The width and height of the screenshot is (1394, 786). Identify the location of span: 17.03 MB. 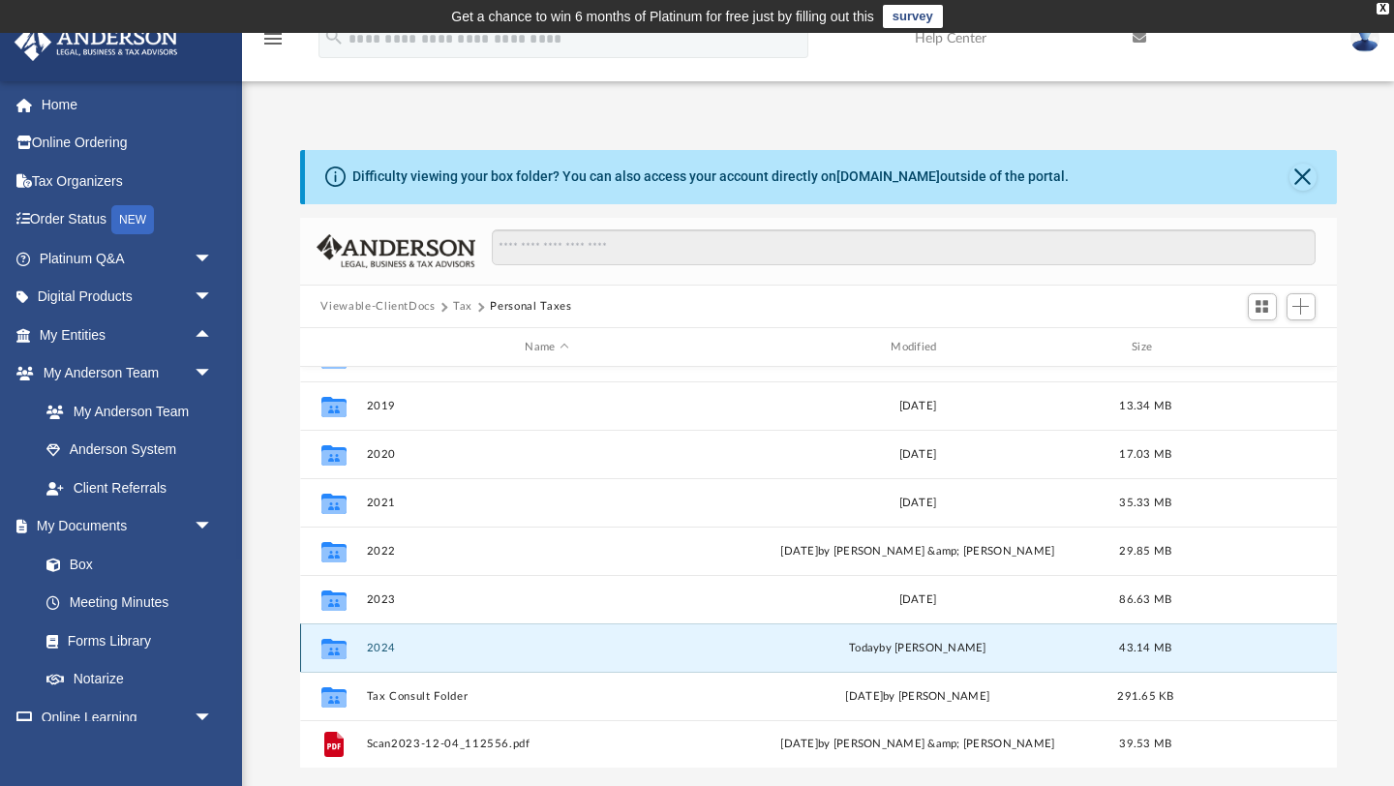
(1145, 454).